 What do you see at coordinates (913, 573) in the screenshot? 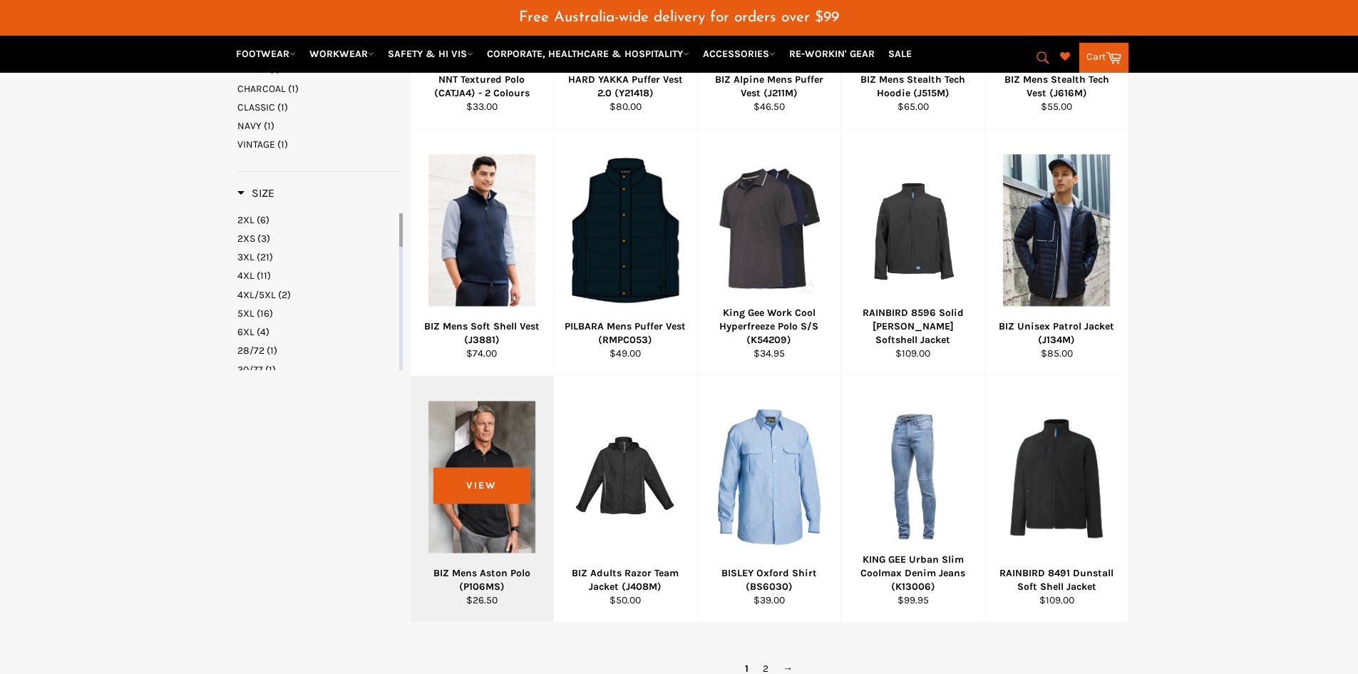
I see `div: KING GEE Urban Slim Coolmax Denim Jeans (K13006)` at bounding box center [913, 573].